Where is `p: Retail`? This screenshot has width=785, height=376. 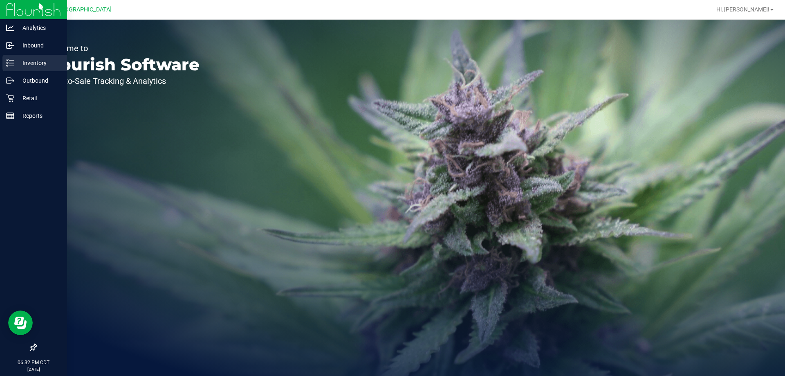 p: Retail is located at coordinates (39, 98).